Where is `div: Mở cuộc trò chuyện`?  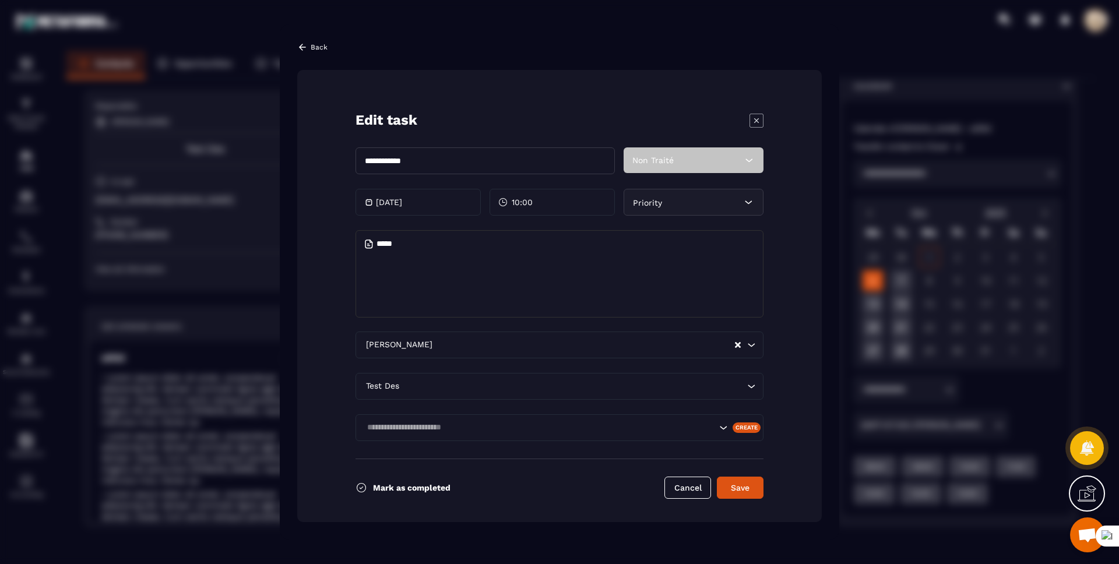
div: Mở cuộc trò chuyện is located at coordinates (1087, 535).